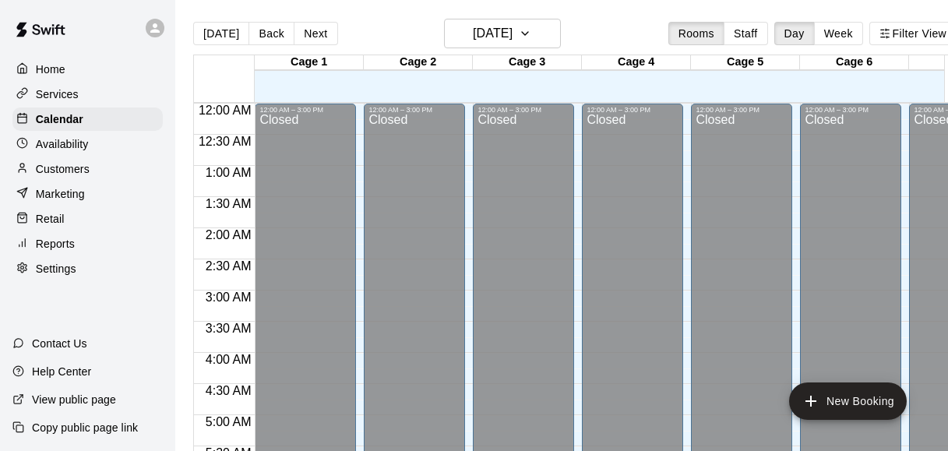  Describe the element at coordinates (228, 421) in the screenshot. I see `span: 5:00 AM` at that location.